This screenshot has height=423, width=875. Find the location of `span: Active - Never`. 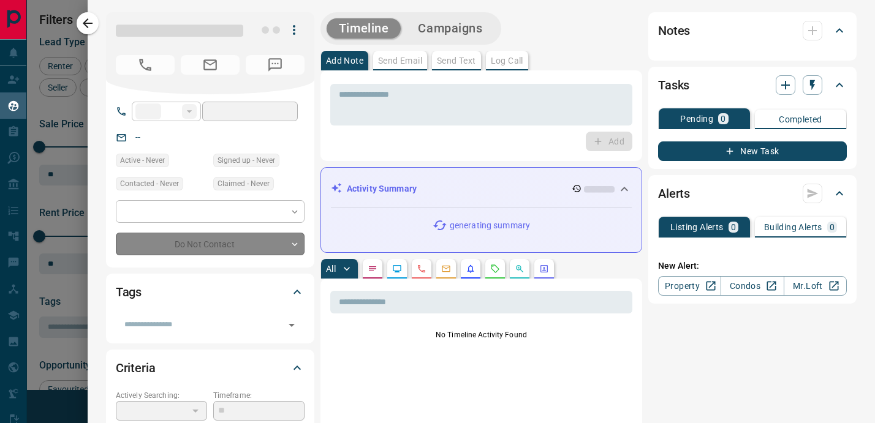

span: Active - Never is located at coordinates (142, 160).